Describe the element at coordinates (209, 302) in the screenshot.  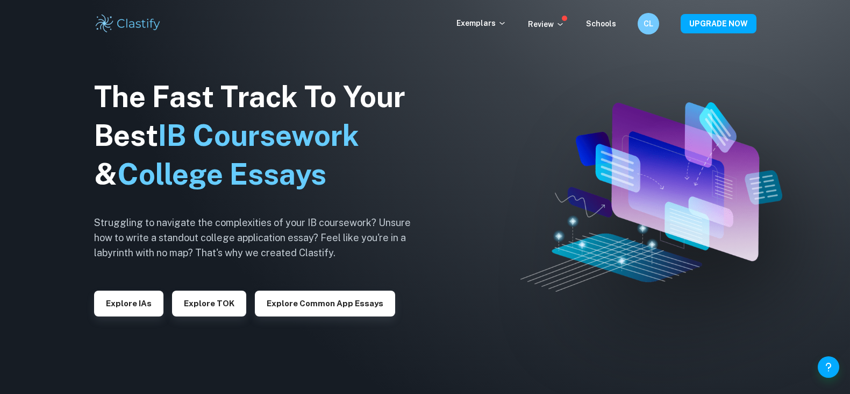
I see `a: Explore TOK` at that location.